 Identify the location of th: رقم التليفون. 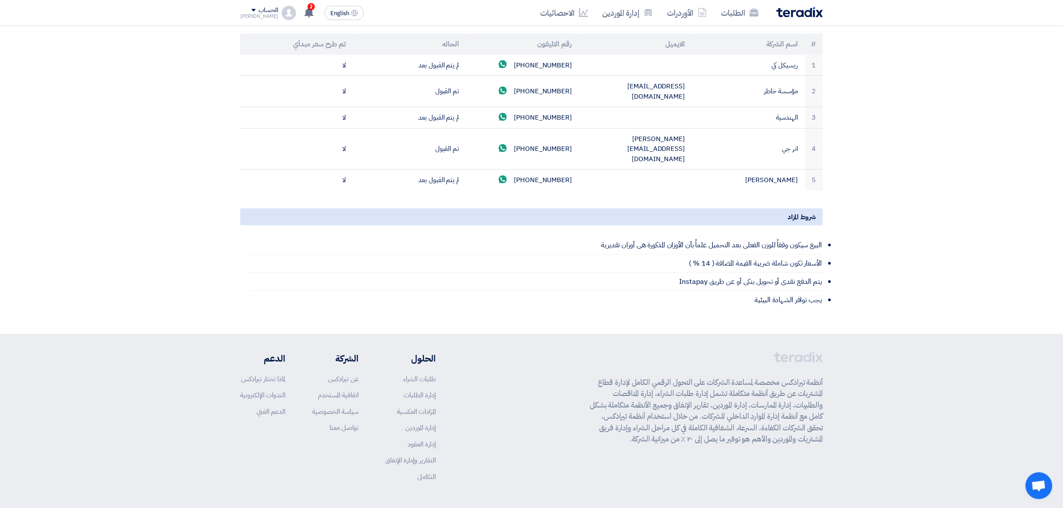
(522, 44).